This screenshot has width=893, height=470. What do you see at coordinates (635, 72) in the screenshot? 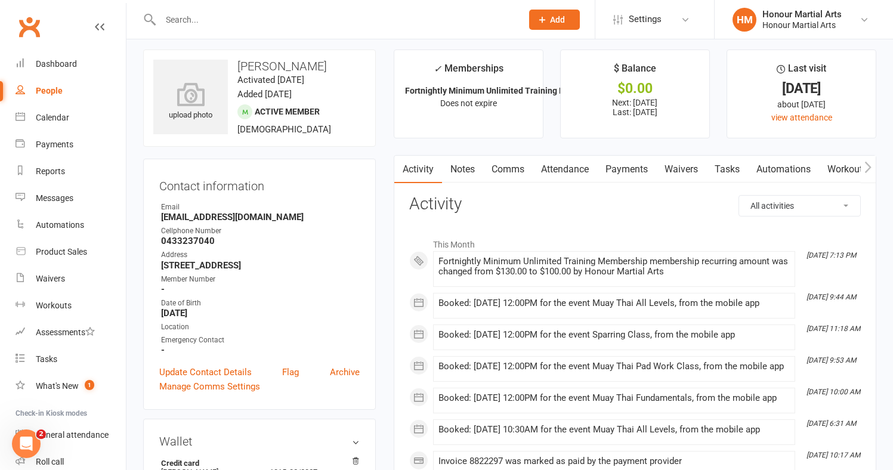
I see `div: $ Balance` at bounding box center [635, 72].